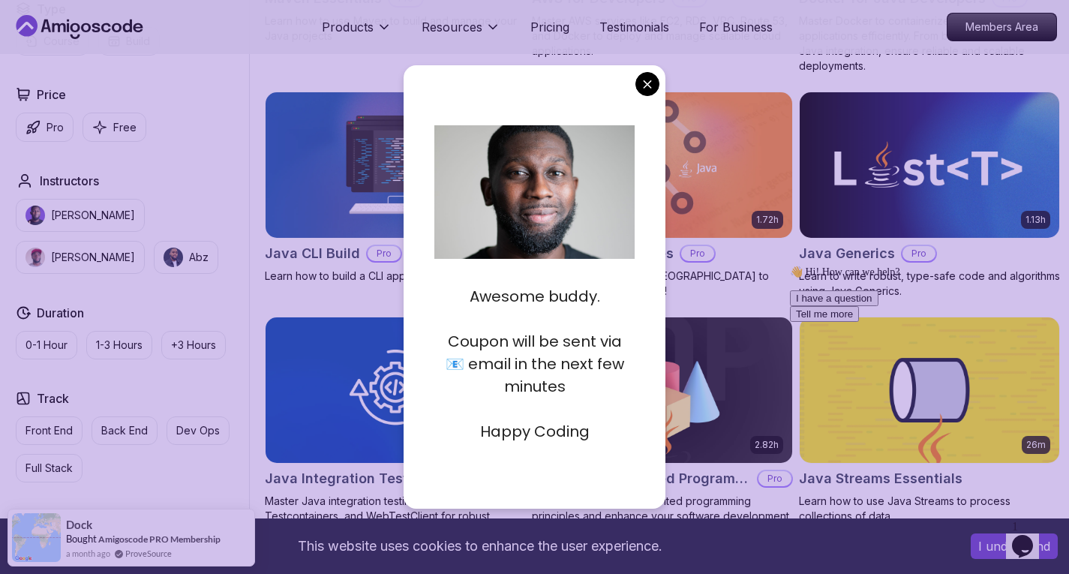 The width and height of the screenshot is (1069, 574). I want to click on p: Members Area, so click(1002, 27).